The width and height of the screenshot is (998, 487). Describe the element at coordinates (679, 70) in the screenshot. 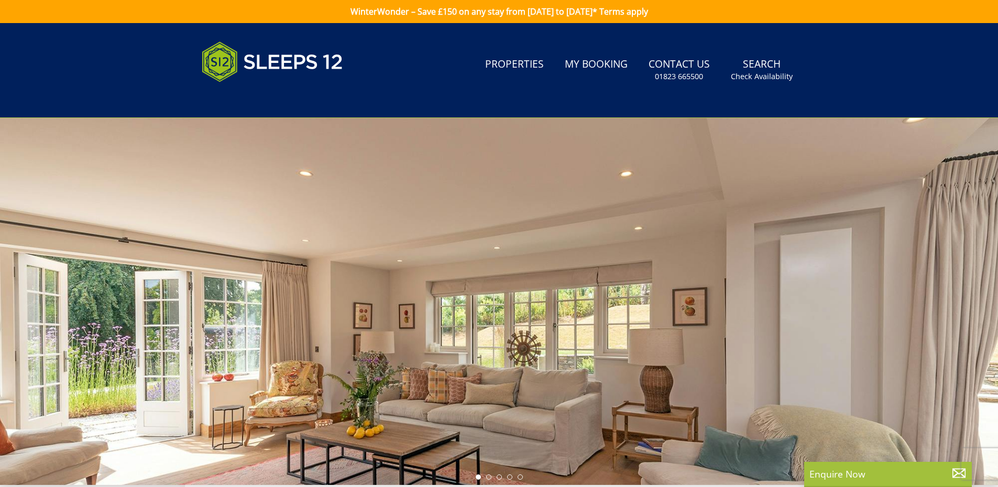

I see `a: Contact Us01823 665500` at that location.